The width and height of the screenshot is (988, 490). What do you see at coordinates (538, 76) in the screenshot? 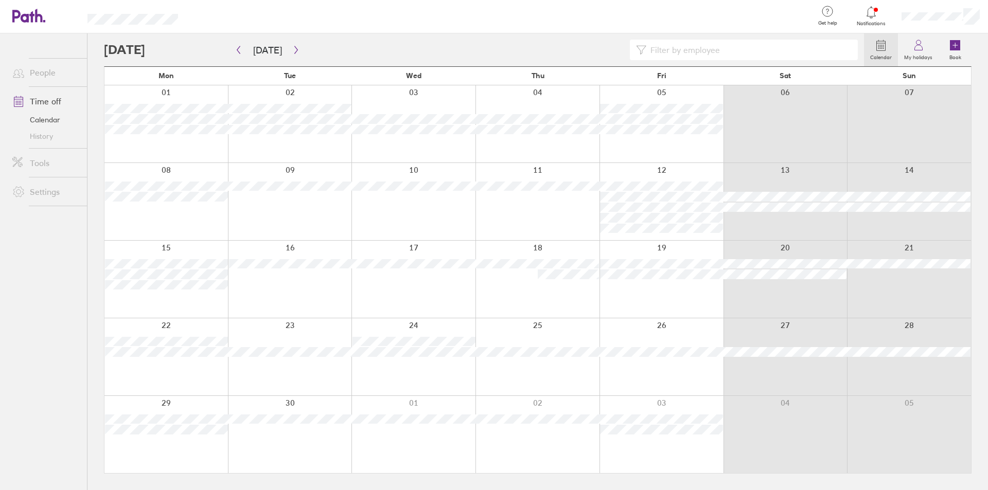
I see `span: Thu` at bounding box center [538, 76].